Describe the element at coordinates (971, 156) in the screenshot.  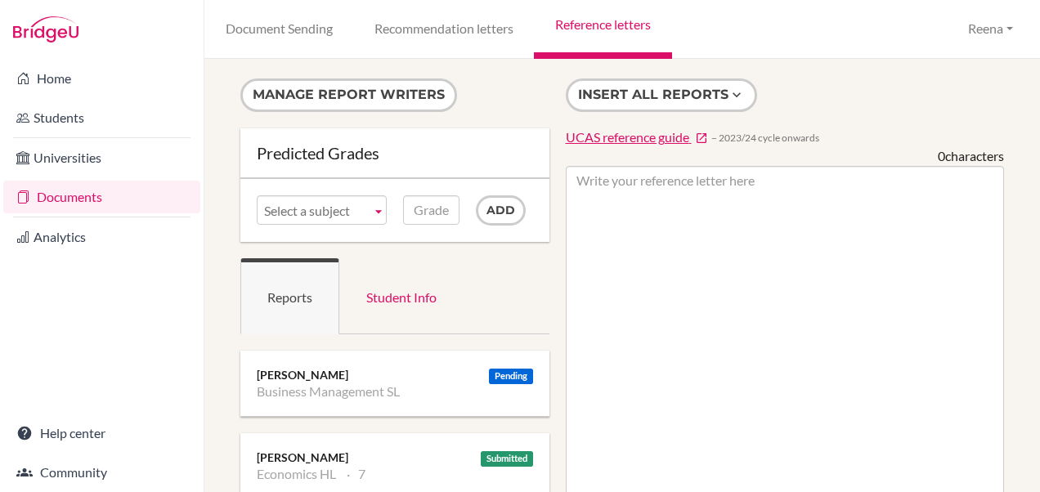
I see `div: characters` at that location.